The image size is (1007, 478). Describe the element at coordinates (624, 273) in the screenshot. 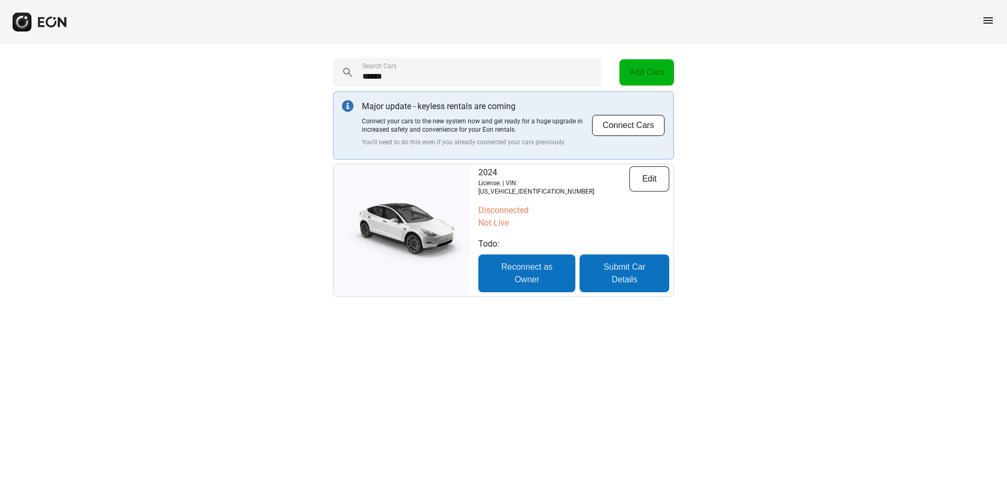

I see `button: Submit Car Details` at that location.